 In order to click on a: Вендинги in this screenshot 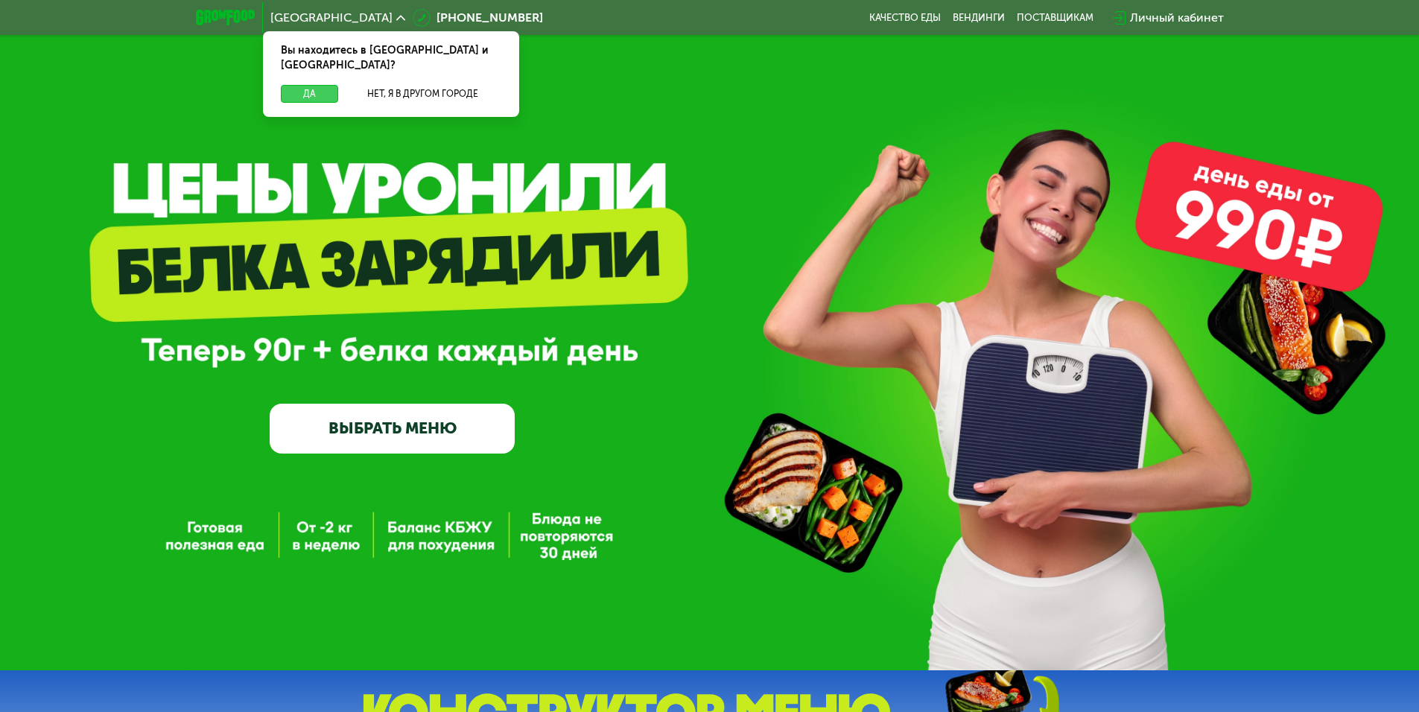, I will do `click(979, 18)`.